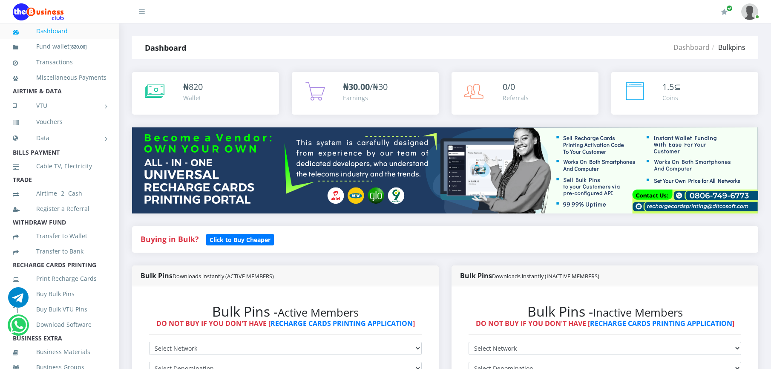 This screenshot has width=771, height=369. I want to click on a: Business Materials, so click(60, 352).